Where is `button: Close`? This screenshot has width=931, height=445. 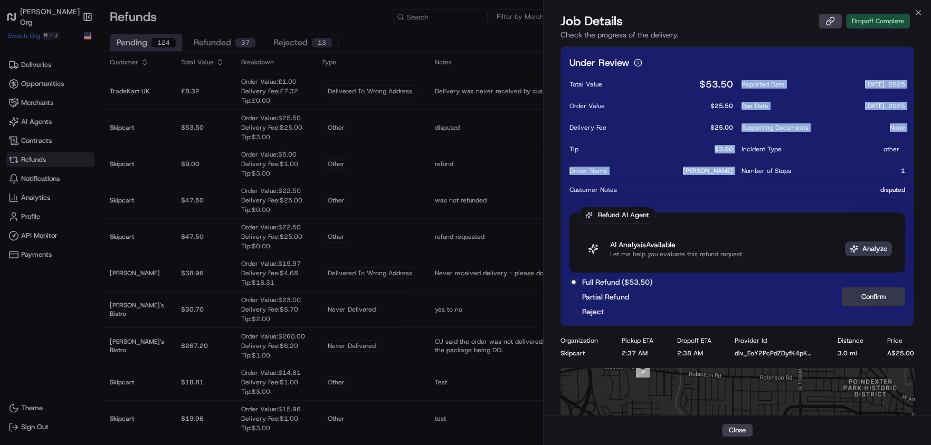 button: Close is located at coordinates (737, 430).